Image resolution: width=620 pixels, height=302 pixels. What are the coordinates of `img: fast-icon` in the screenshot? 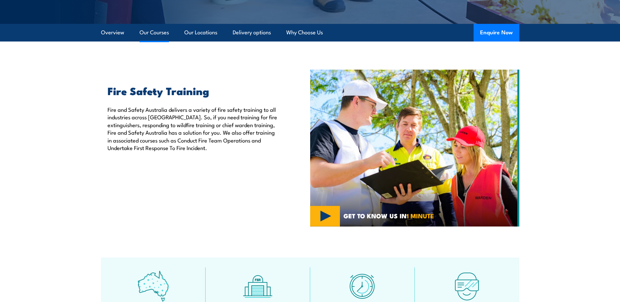 It's located at (362, 286).